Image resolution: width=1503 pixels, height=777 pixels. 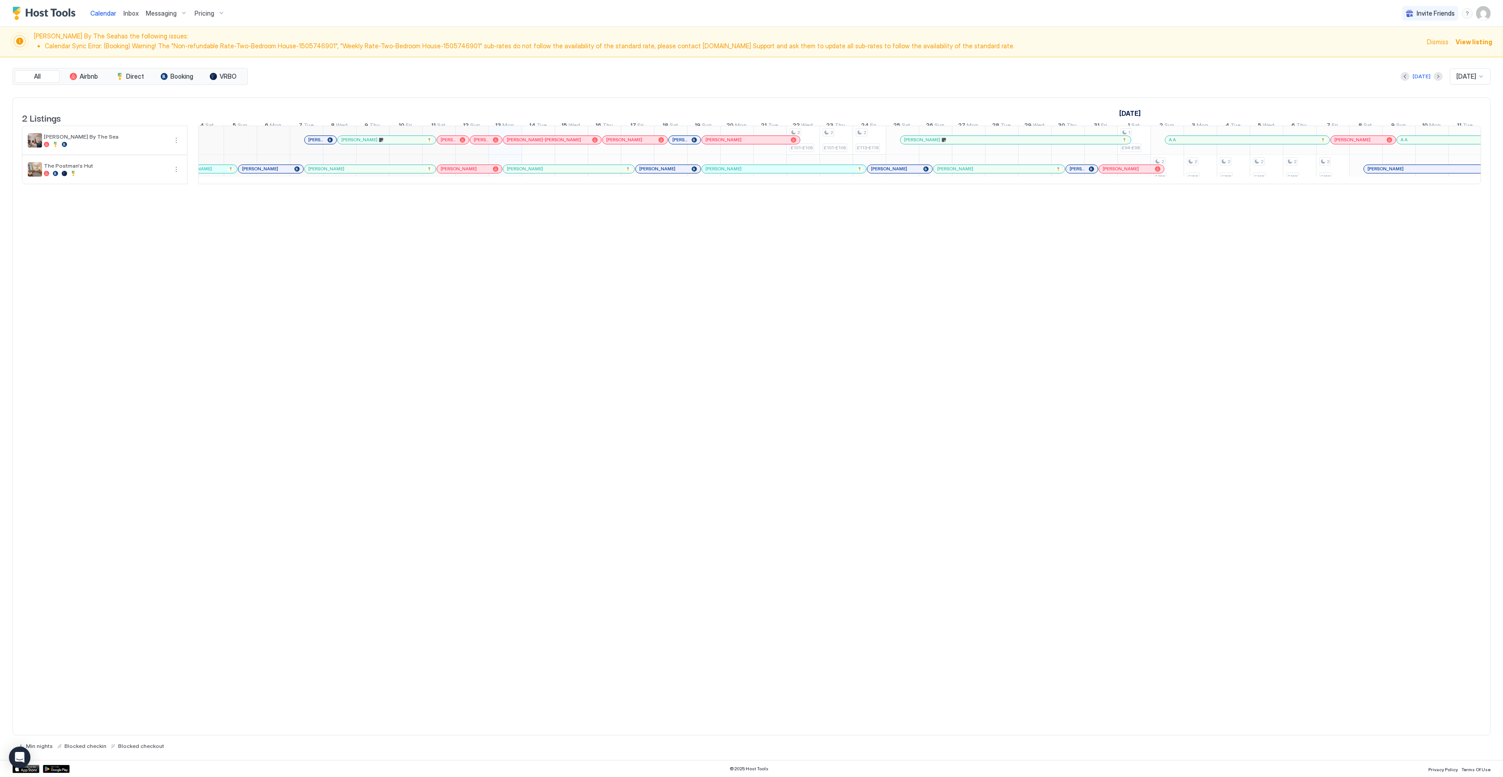 What do you see at coordinates (665, 126) in the screenshot?
I see `span: 18` at bounding box center [665, 126].